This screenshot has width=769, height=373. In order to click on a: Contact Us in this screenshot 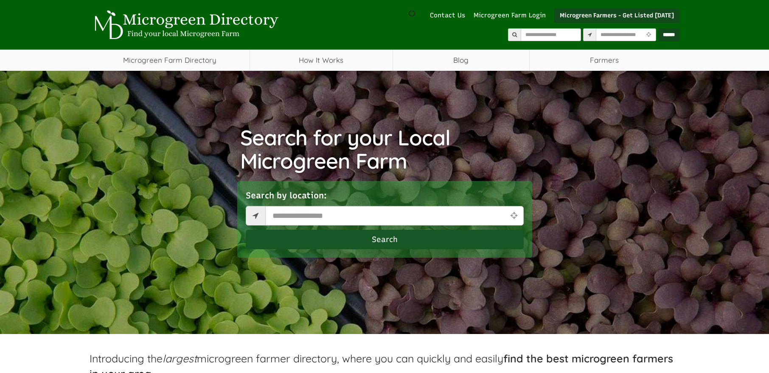, I will do `click(447, 15)`.